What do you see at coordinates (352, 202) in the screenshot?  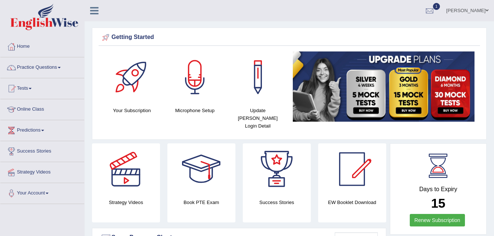 I see `h4: EW Booklet Download` at bounding box center [352, 202].